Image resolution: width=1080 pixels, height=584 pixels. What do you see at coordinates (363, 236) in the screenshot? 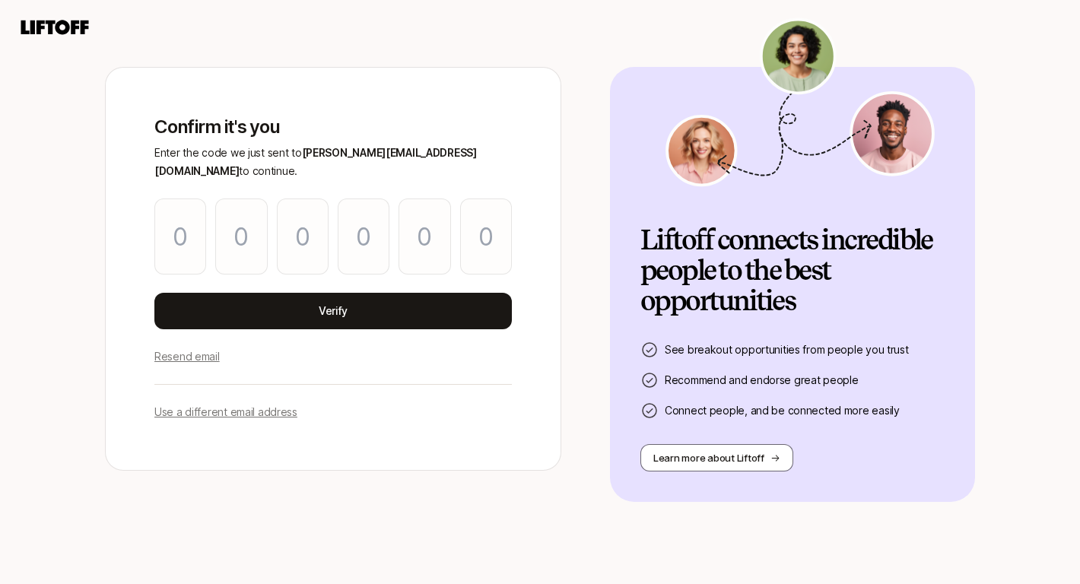
I see `input: Please enter OTP character 4` at bounding box center [363, 236].